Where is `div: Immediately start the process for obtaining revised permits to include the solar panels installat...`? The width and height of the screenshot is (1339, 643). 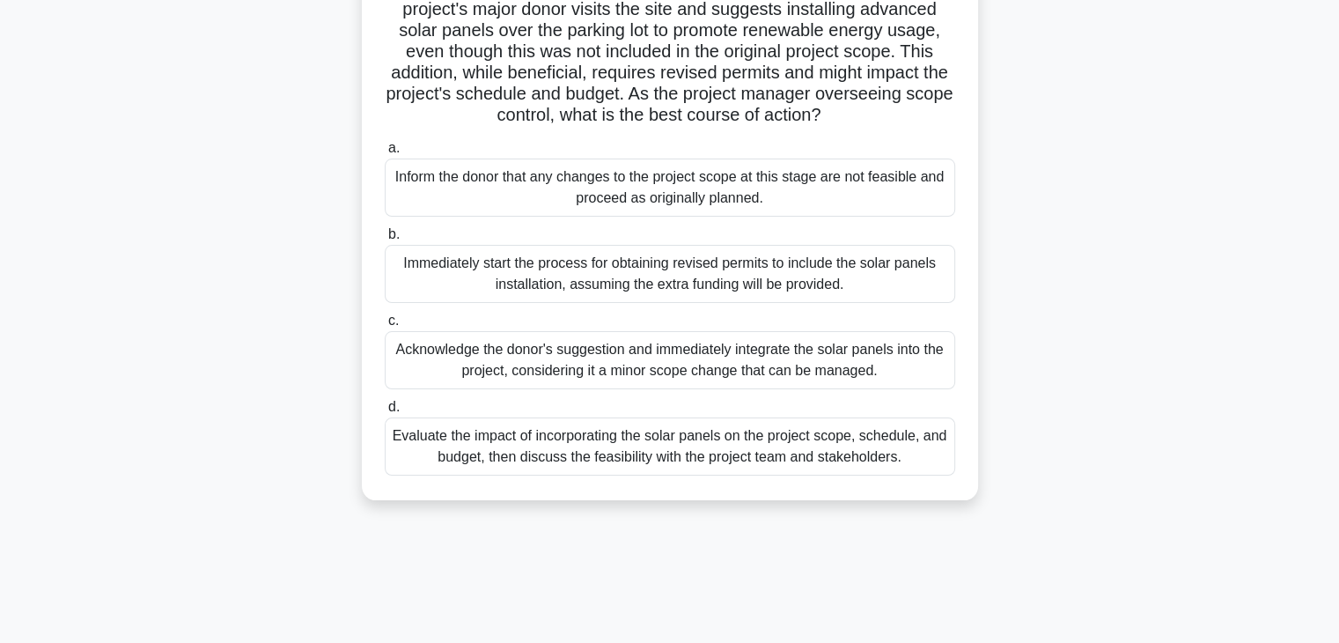 div: Immediately start the process for obtaining revised permits to include the solar panels installat... is located at coordinates (670, 274).